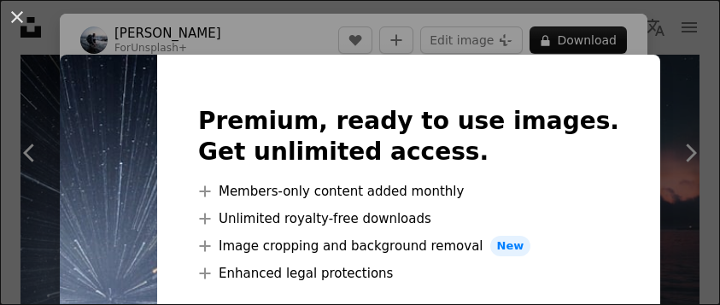 The width and height of the screenshot is (720, 305). I want to click on span: New, so click(511, 246).